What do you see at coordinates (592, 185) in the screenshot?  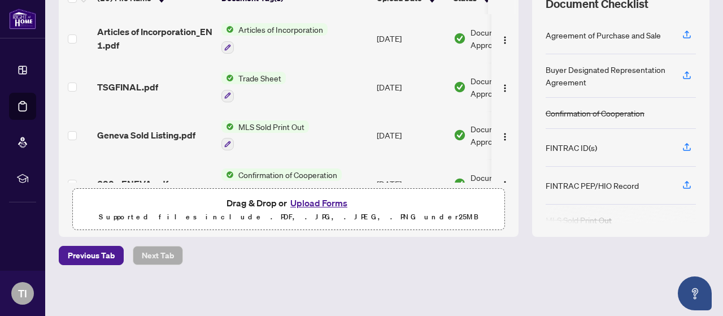 I see `div: FINTRAC PEP/HIO Record` at bounding box center [592, 185].